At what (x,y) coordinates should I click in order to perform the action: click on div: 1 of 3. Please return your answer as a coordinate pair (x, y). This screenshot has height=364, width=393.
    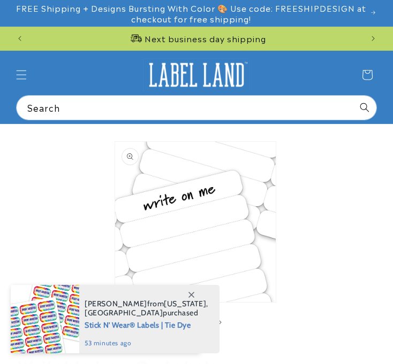
    Looking at the image, I should click on (196, 39).